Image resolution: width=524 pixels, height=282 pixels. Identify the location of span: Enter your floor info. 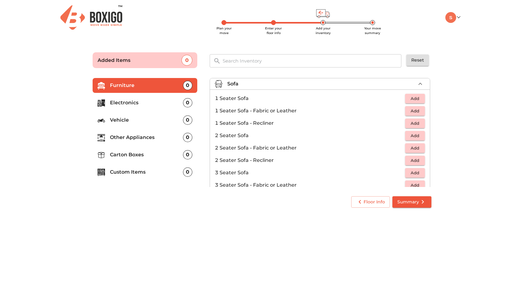
(273, 31).